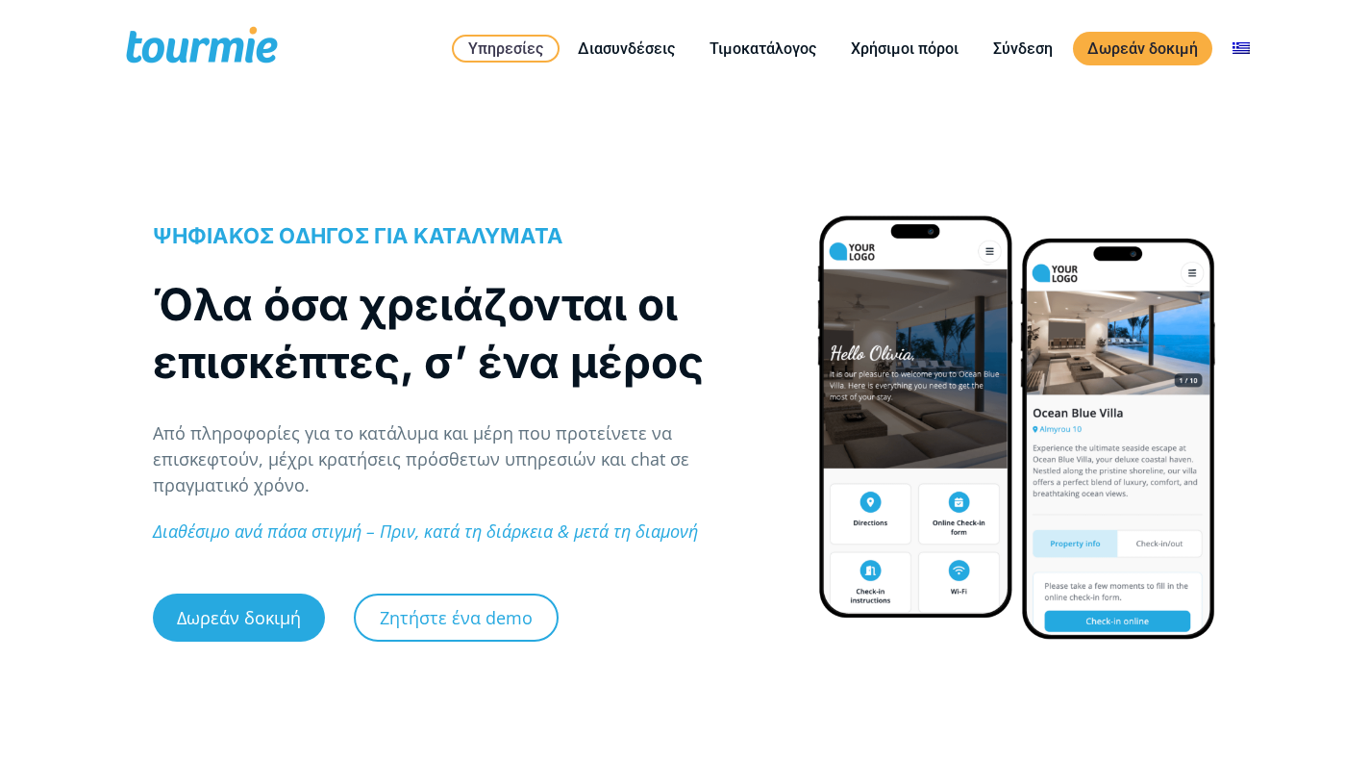  I want to click on a: Ζητήστε ένα demo, so click(456, 617).